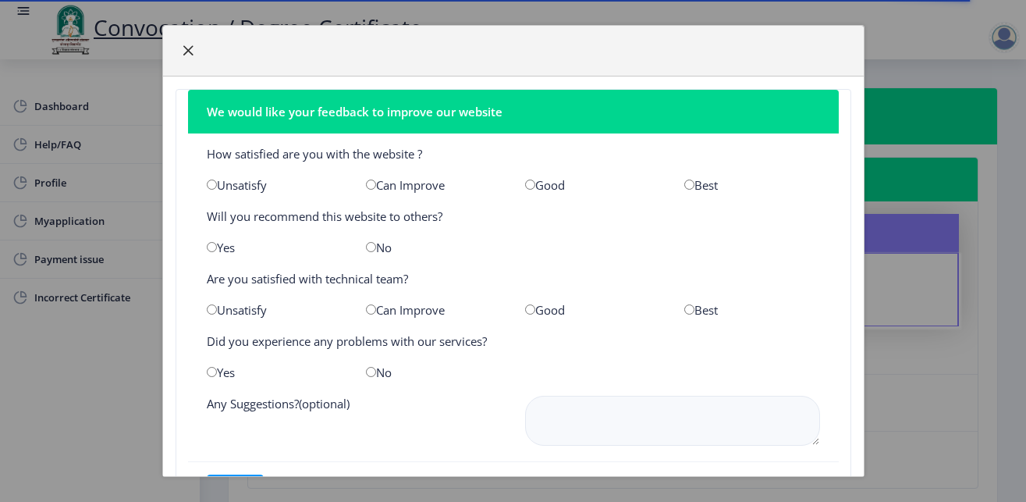 The height and width of the screenshot is (502, 1026). I want to click on div: Any Suggestions?(optional), so click(354, 422).